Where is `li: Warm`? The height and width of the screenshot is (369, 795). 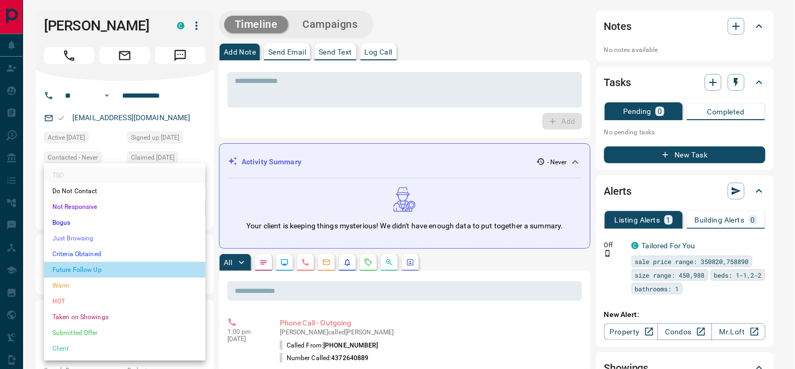
li: Warm is located at coordinates (125, 285).